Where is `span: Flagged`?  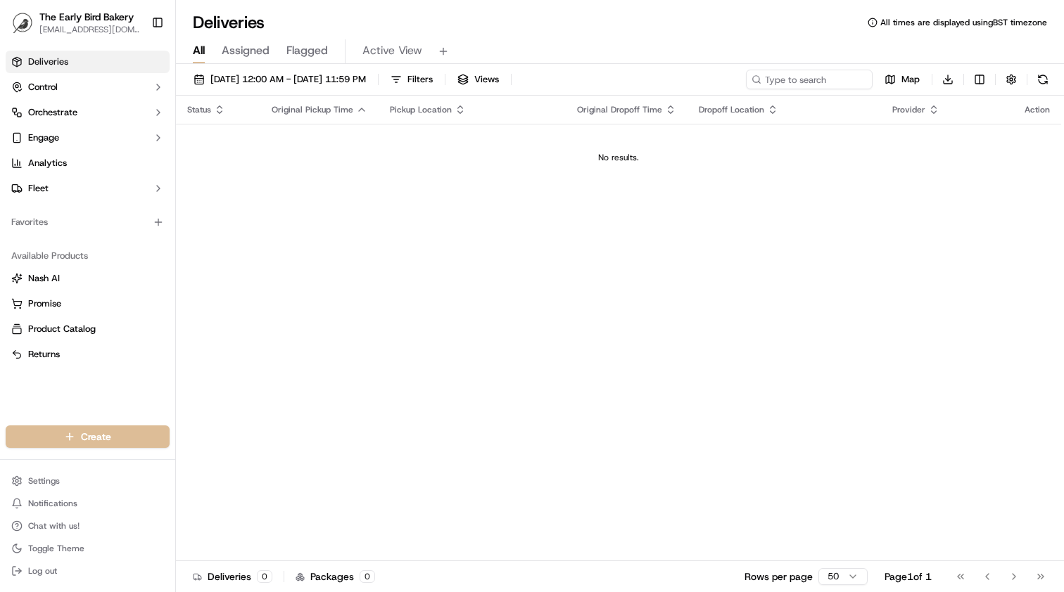 span: Flagged is located at coordinates (307, 51).